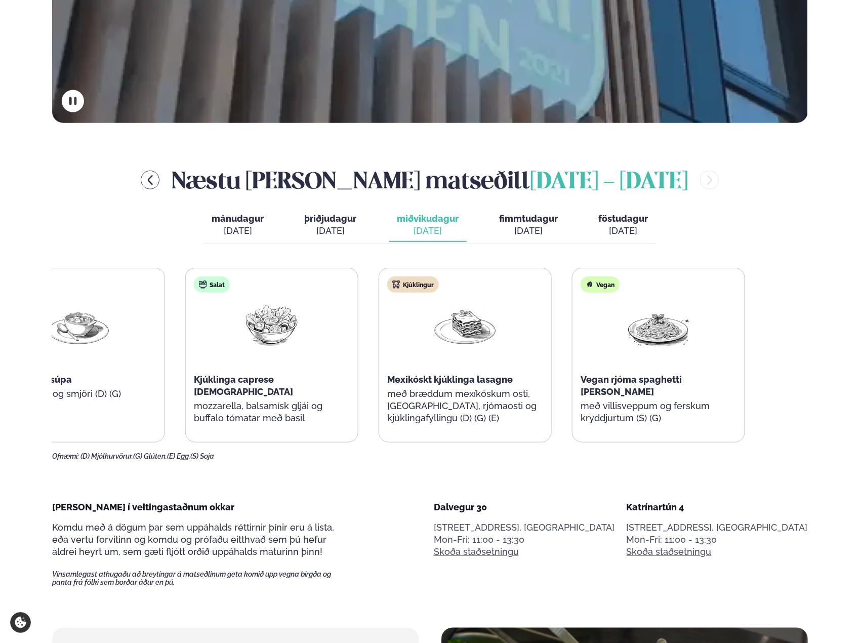  I want to click on div: Katrínartún 4, so click(717, 507).